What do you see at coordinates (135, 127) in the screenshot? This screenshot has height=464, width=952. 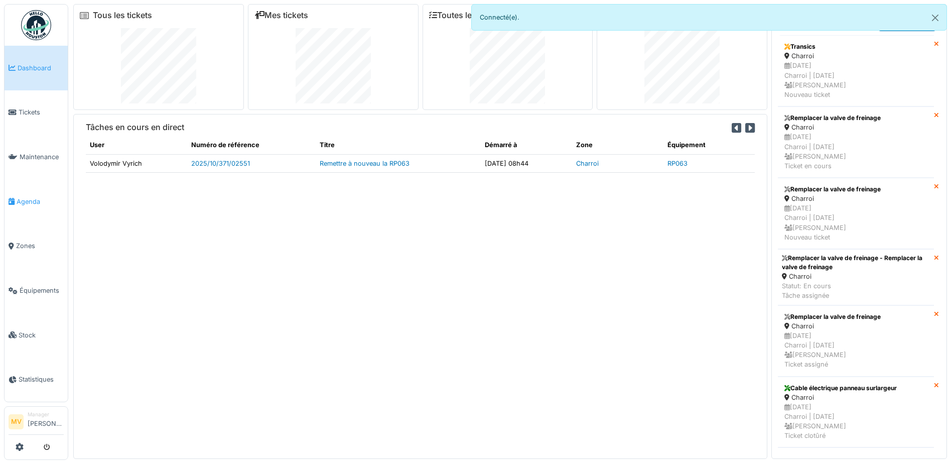 I see `h6: Tâches en cours en direct` at bounding box center [135, 127].